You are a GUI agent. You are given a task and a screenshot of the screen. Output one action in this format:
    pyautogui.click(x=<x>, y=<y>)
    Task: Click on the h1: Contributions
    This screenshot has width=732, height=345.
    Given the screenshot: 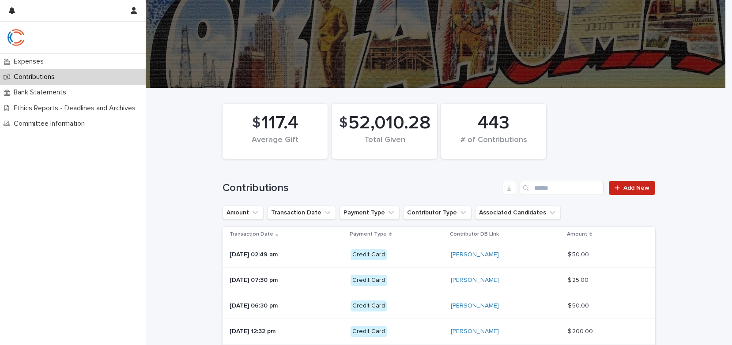 What is the action you would take?
    pyautogui.click(x=360, y=188)
    